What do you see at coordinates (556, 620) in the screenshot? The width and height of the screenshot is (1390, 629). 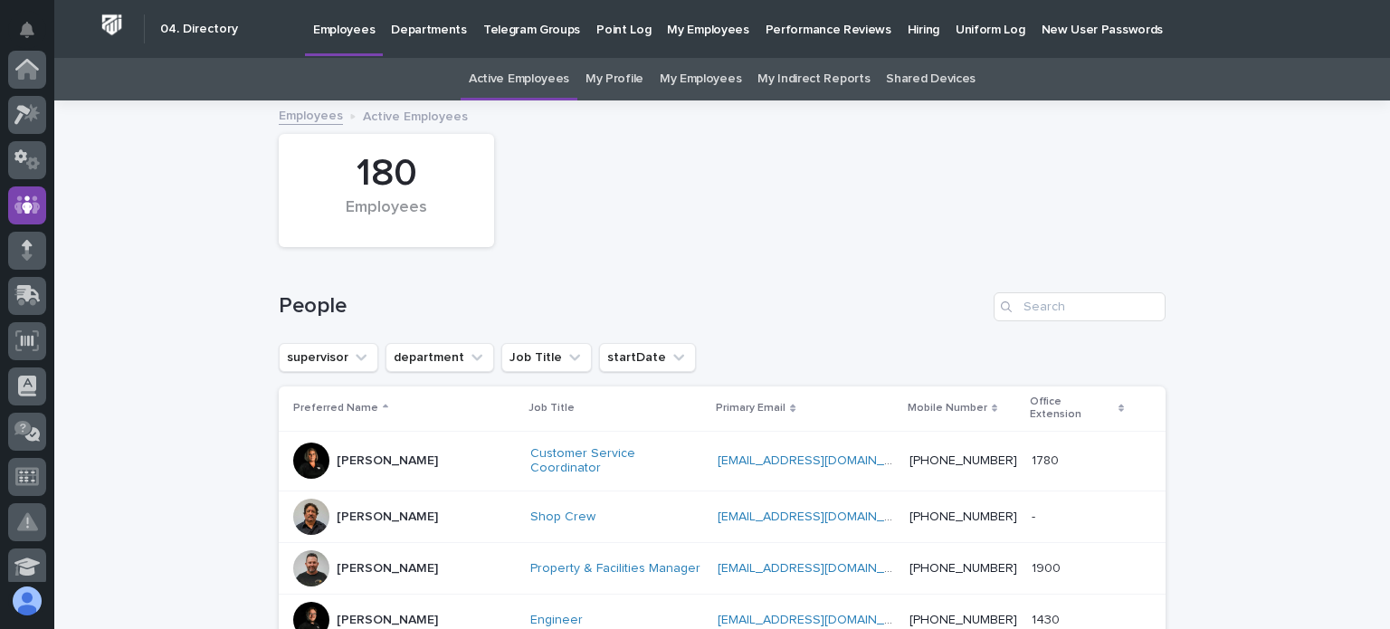 I see `a: Engineer` at bounding box center [556, 620].